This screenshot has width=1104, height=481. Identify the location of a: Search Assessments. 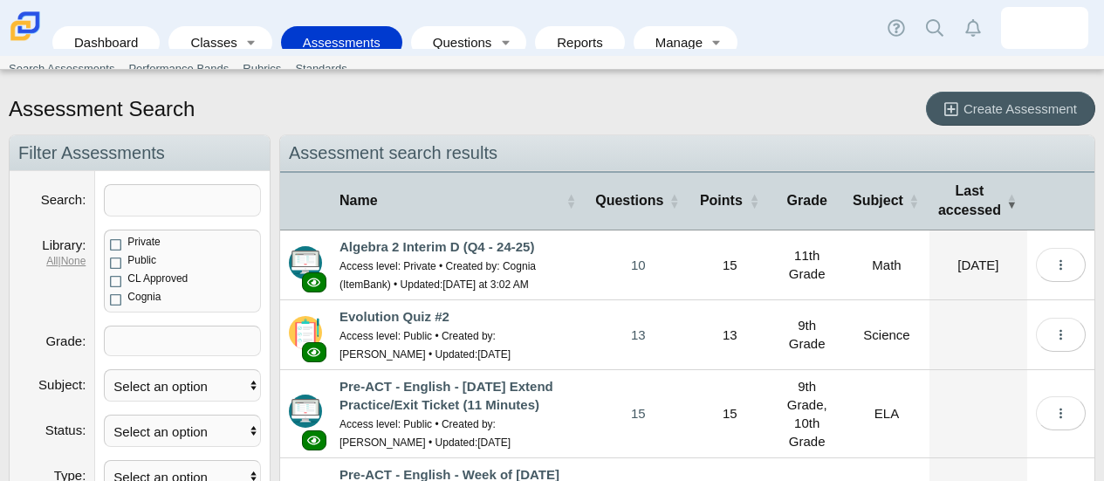
(61, 69).